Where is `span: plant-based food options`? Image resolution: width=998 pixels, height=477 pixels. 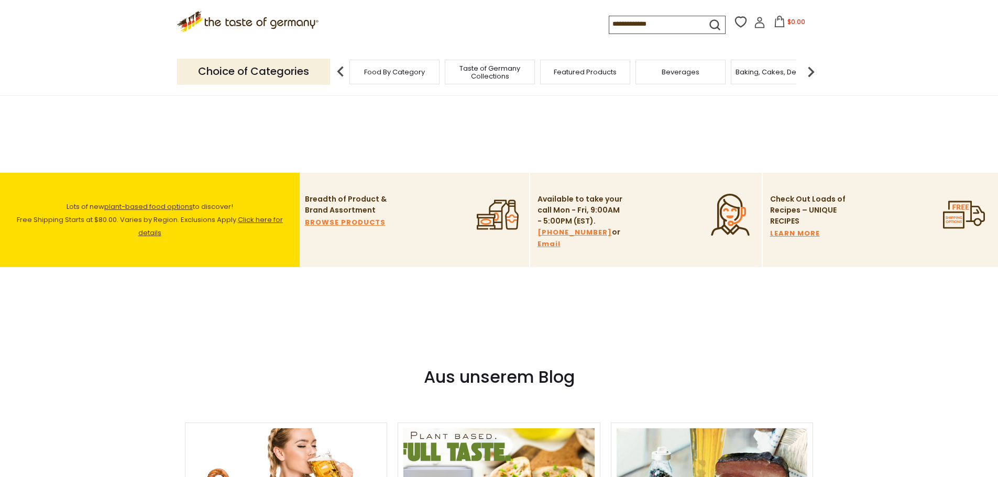 span: plant-based food options is located at coordinates (148, 206).